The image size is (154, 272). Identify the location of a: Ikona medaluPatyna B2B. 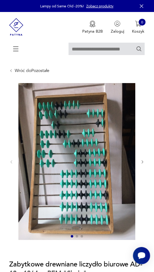
(93, 27).